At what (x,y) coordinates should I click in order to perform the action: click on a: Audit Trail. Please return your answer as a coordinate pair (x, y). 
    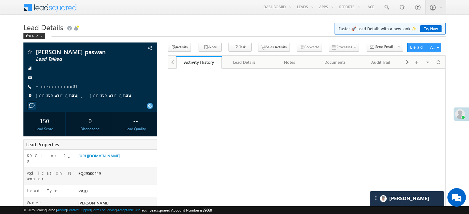
    Looking at the image, I should click on (381, 62).